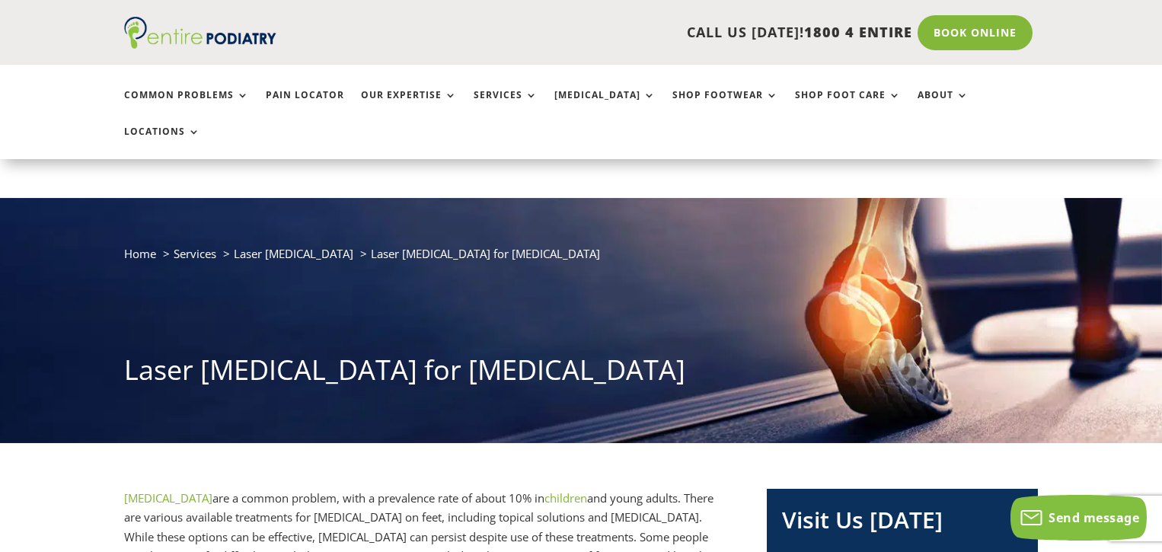  I want to click on span: Home, so click(140, 254).